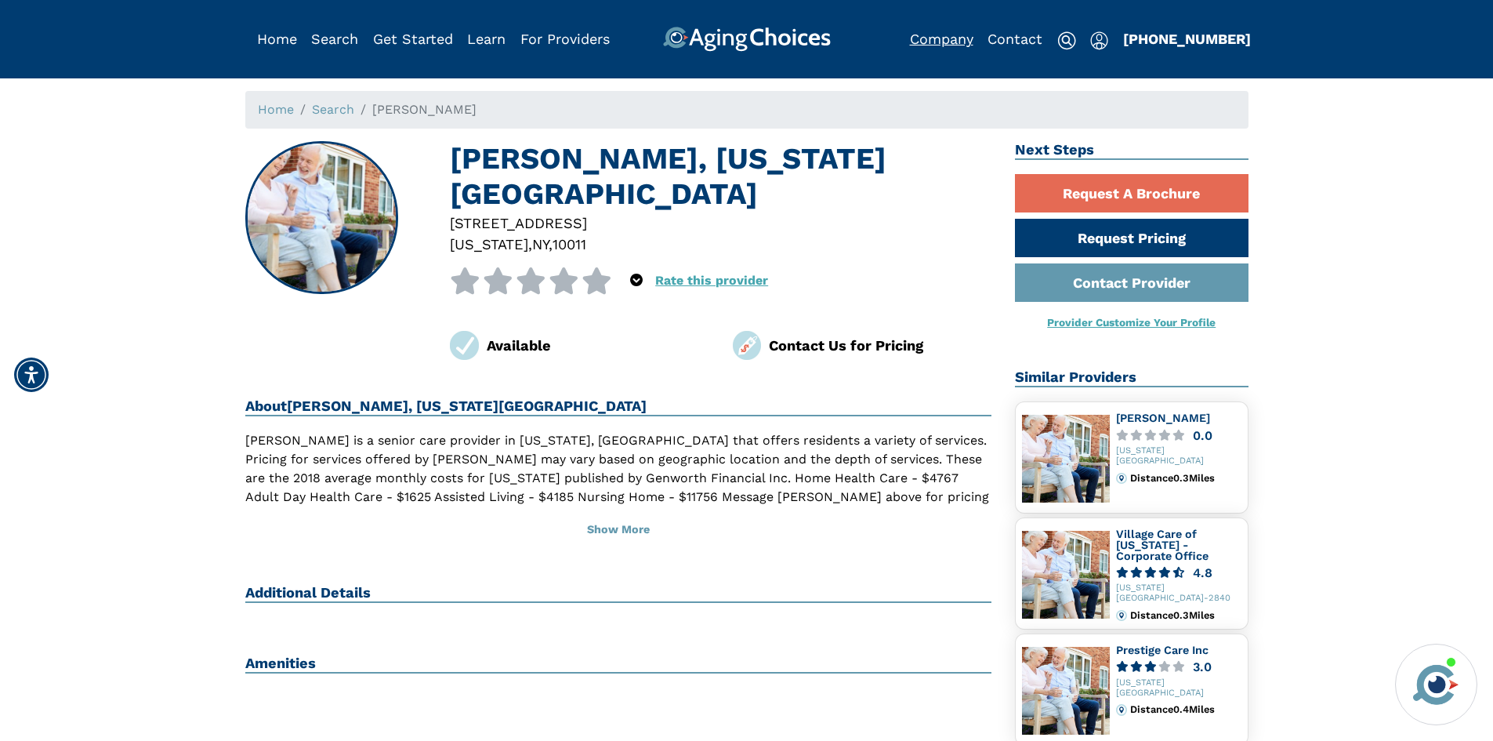  I want to click on h2: Next Steps, so click(1132, 150).